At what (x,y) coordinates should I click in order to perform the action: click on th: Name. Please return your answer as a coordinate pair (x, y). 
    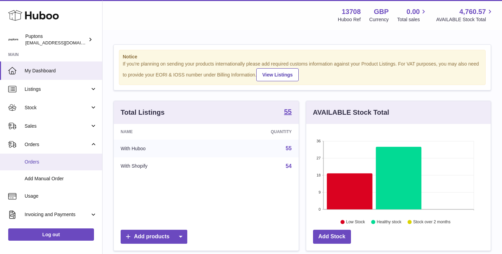
    Looking at the image, I should click on (163, 132).